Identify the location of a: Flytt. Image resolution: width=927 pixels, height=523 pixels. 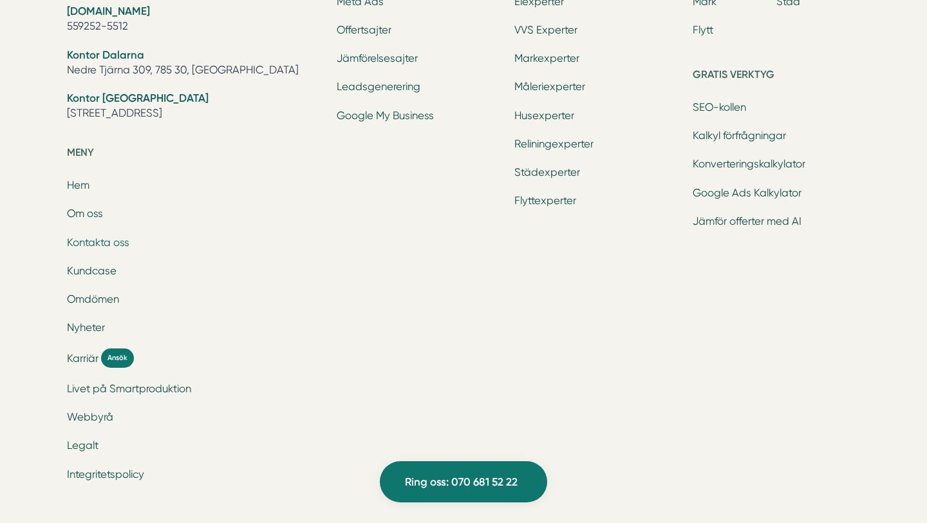
(703, 30).